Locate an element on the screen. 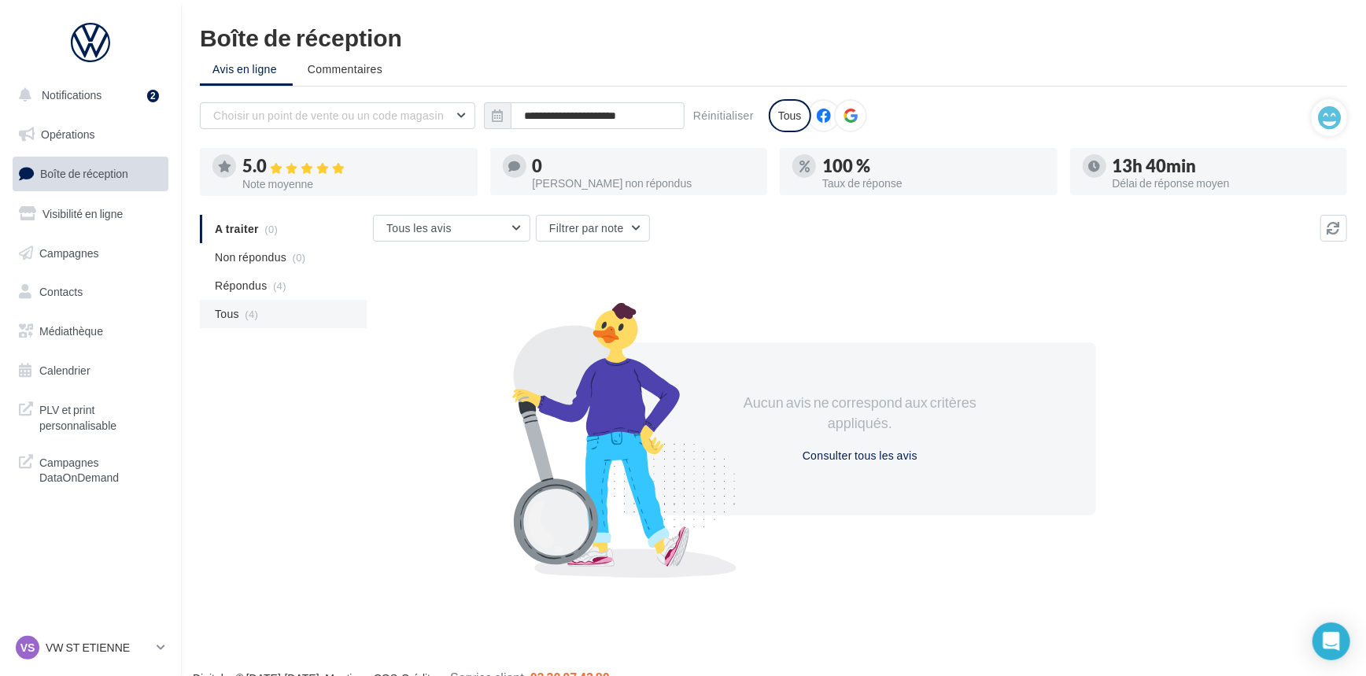 This screenshot has width=1366, height=676. p: VW ST ETIENNE is located at coordinates (98, 648).